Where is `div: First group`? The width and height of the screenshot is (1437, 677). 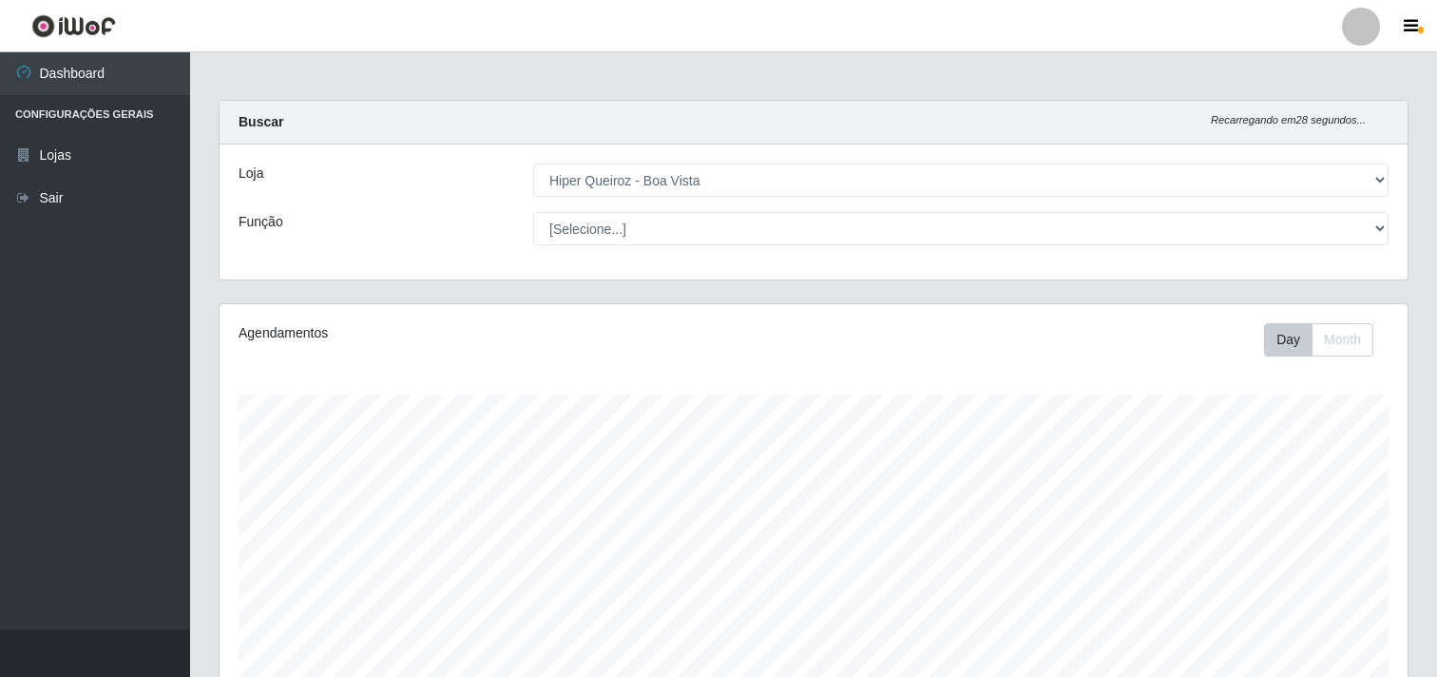
div: First group is located at coordinates (1318, 339).